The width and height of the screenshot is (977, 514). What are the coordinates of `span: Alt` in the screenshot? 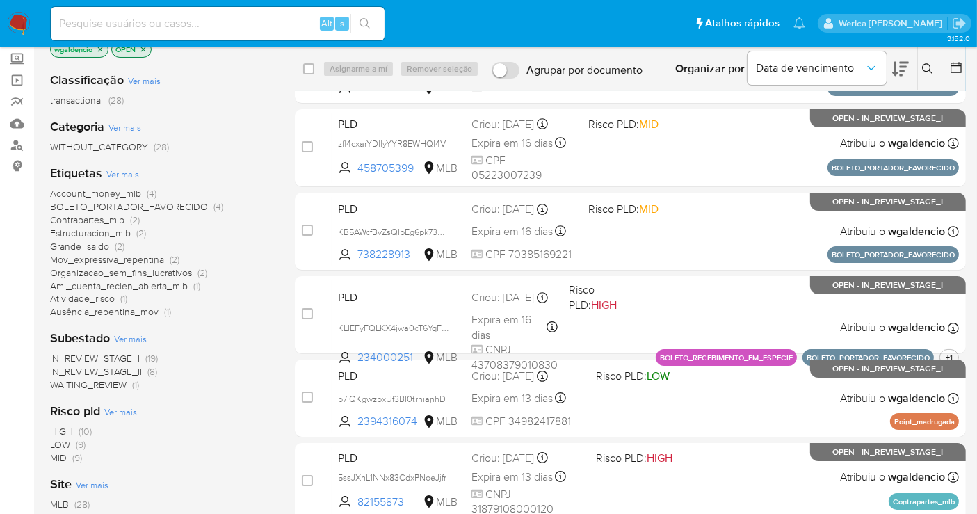 It's located at (327, 23).